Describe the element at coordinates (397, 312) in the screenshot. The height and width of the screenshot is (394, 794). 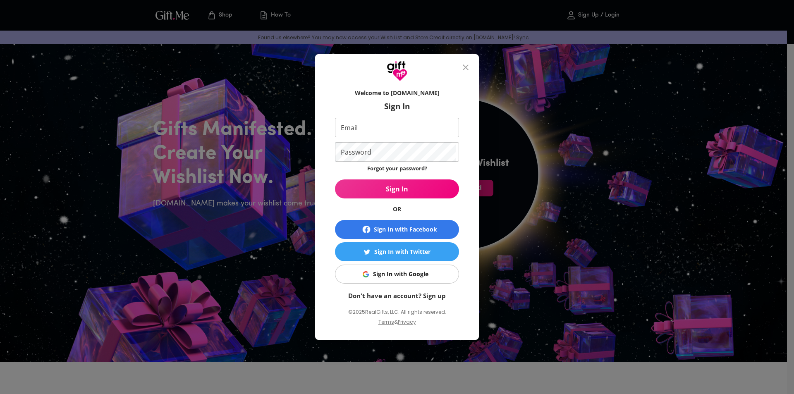
I see `p: © 2025 RealGifts, LLC. All rights reserved.` at that location.